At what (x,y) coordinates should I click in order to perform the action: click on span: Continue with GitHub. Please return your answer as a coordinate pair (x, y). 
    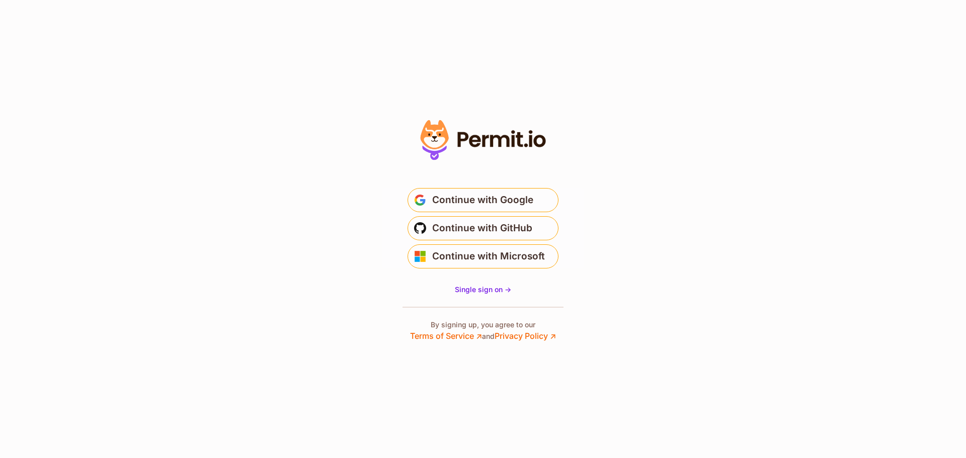
    Looking at the image, I should click on (482, 228).